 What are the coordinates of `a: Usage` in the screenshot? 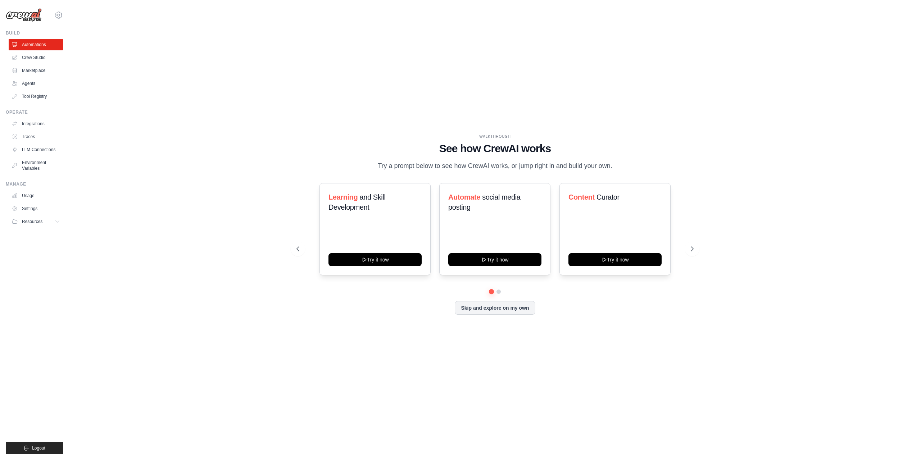 It's located at (36, 196).